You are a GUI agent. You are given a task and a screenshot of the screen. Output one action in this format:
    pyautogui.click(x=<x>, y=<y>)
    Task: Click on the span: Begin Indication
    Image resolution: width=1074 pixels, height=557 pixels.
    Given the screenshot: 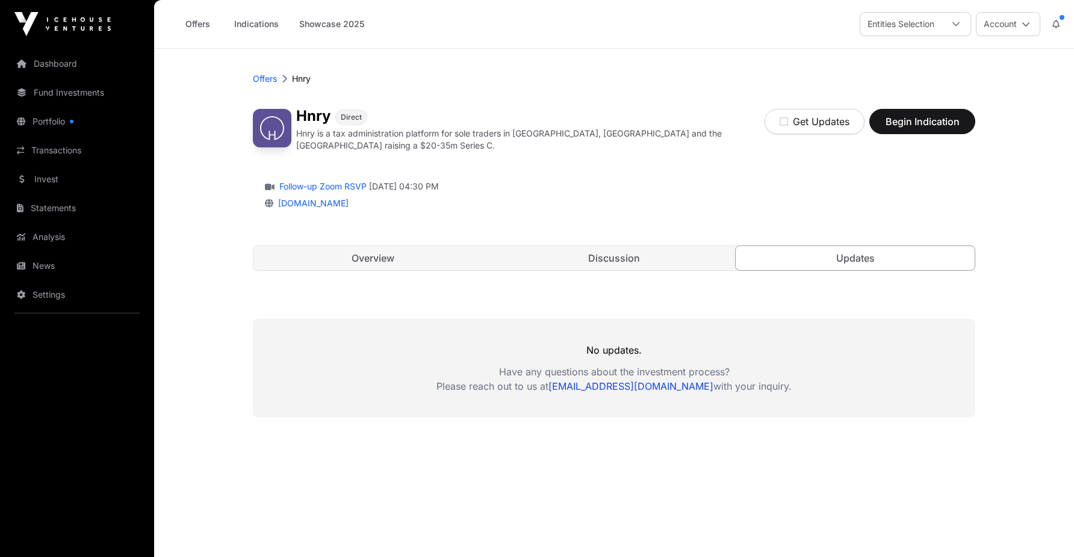 What is the action you would take?
    pyautogui.click(x=922, y=122)
    